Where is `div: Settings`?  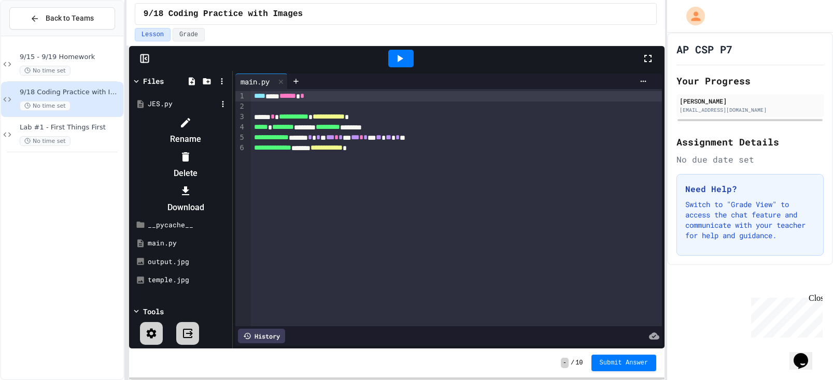
div: Settings is located at coordinates (151, 352).